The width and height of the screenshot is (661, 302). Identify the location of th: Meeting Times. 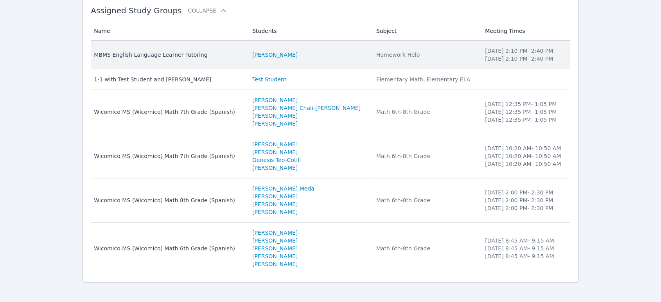
(525, 31).